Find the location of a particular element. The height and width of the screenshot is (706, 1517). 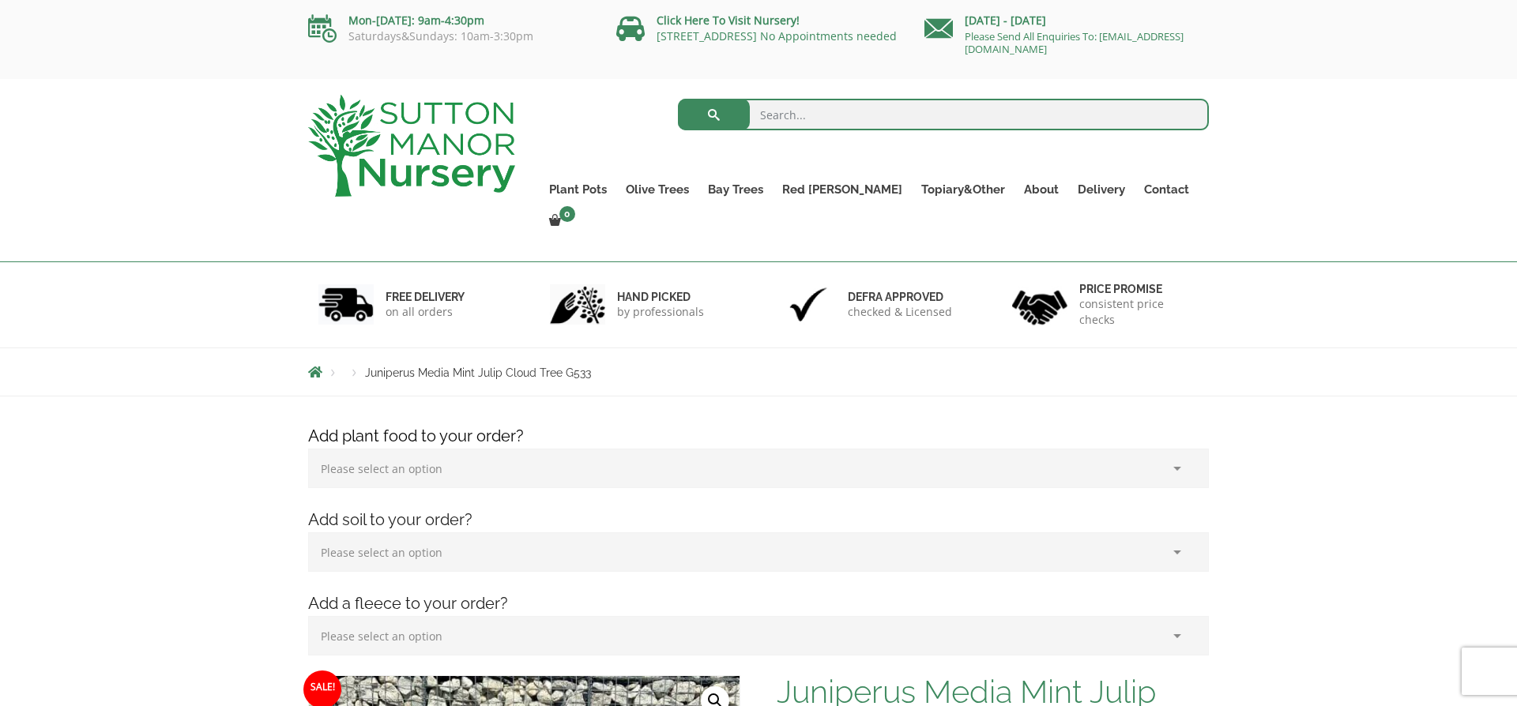

p: consistent price checks is located at coordinates (1139, 312).